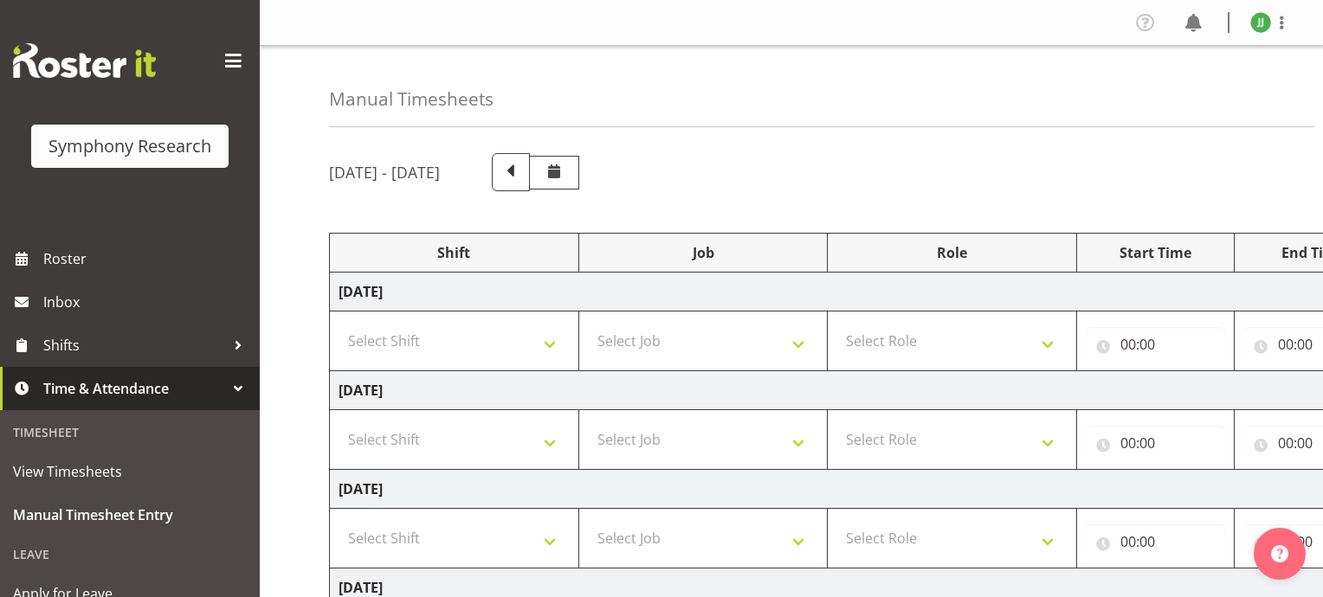 This screenshot has height=597, width=1323. Describe the element at coordinates (147, 302) in the screenshot. I see `span: Inbox` at that location.